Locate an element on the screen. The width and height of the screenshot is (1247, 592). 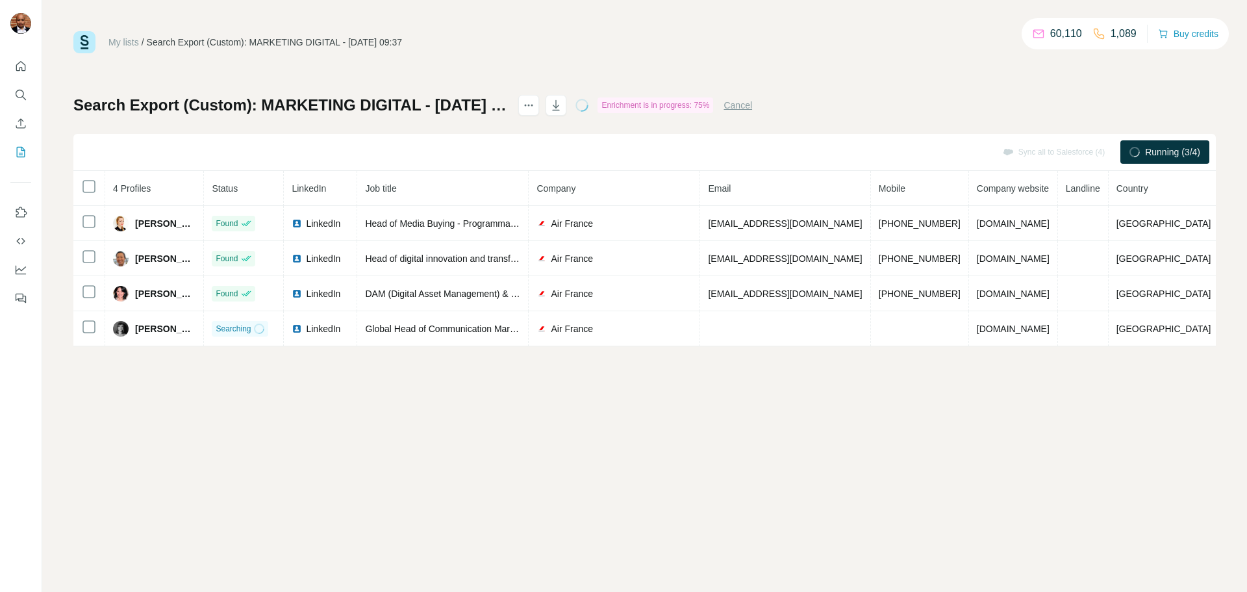
span: Job title is located at coordinates (381, 188).